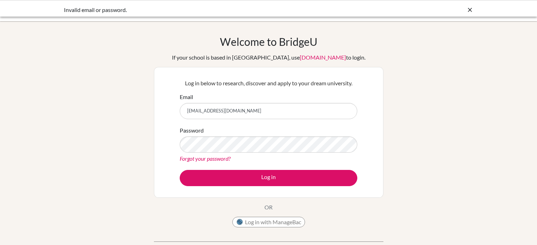 This screenshot has width=537, height=245. Describe the element at coordinates (268, 222) in the screenshot. I see `button: Log in with ManageBac` at that location.